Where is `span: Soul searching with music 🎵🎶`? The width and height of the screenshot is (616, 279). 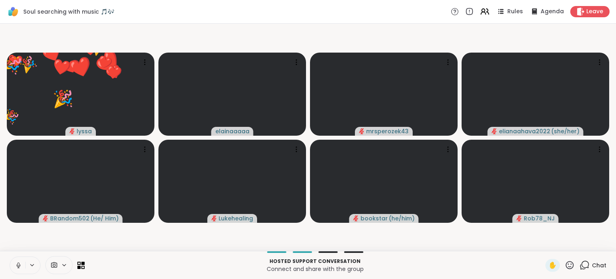 span: Soul searching with music 🎵🎶 is located at coordinates (69, 12).